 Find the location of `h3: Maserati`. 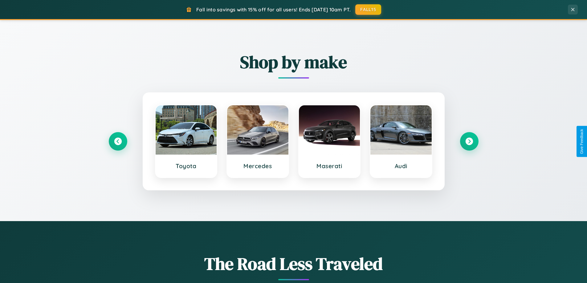

h3: Maserati is located at coordinates (330, 166).